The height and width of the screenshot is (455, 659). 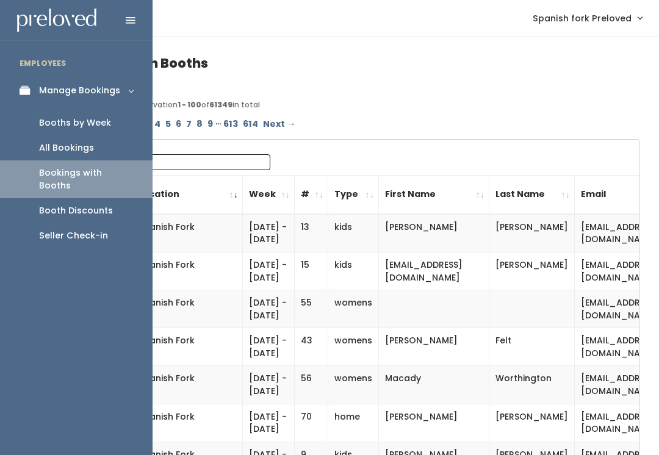 What do you see at coordinates (178, 124) in the screenshot?
I see `a: Page 6` at bounding box center [178, 124].